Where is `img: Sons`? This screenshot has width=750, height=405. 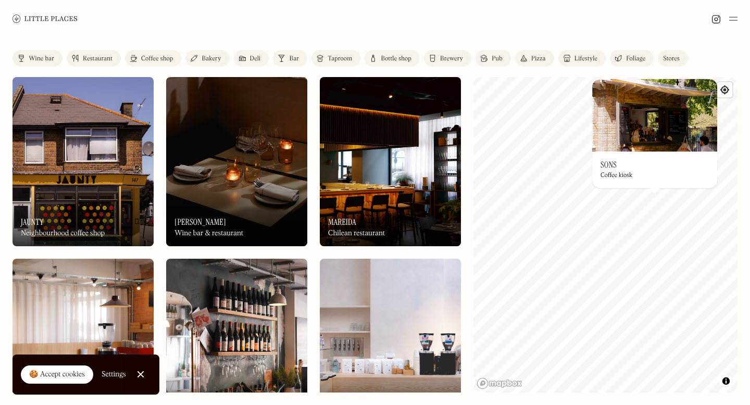
img: Sons is located at coordinates (654, 115).